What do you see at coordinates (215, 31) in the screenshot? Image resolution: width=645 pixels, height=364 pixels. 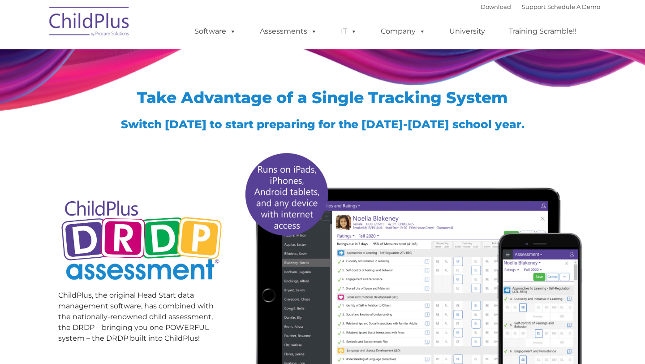 I see `a: Software` at bounding box center [215, 31].